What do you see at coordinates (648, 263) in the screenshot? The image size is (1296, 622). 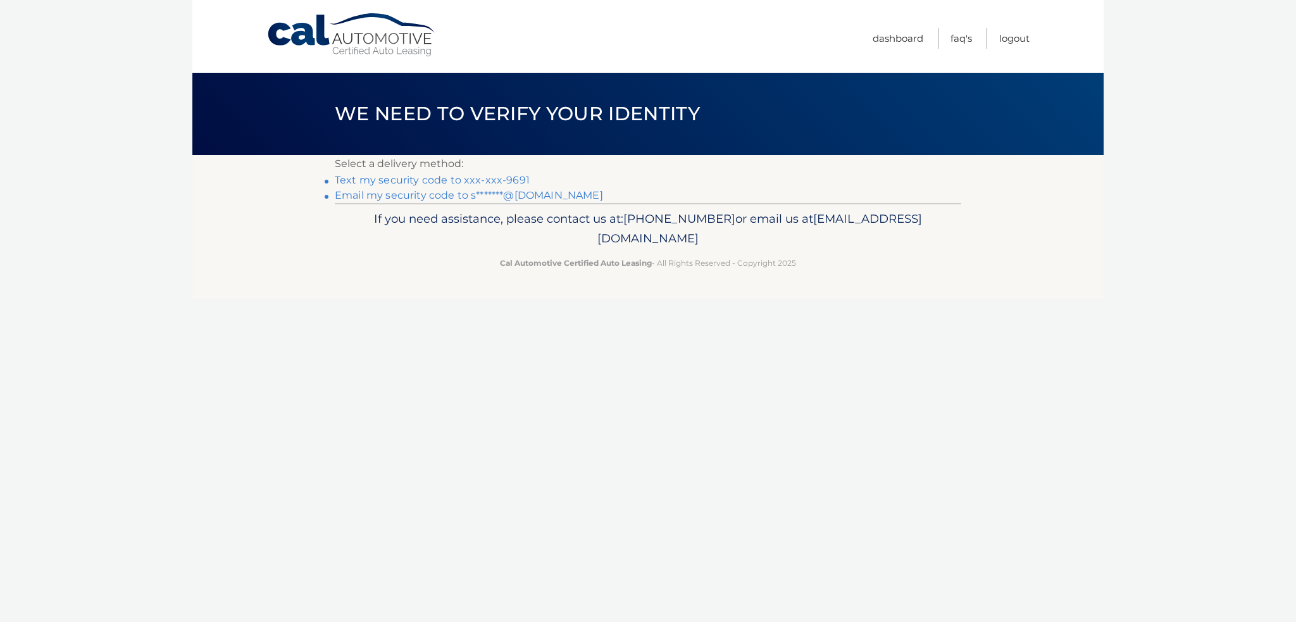 I see `p: - All Rights Reserved - Copyright 2025` at bounding box center [648, 263].